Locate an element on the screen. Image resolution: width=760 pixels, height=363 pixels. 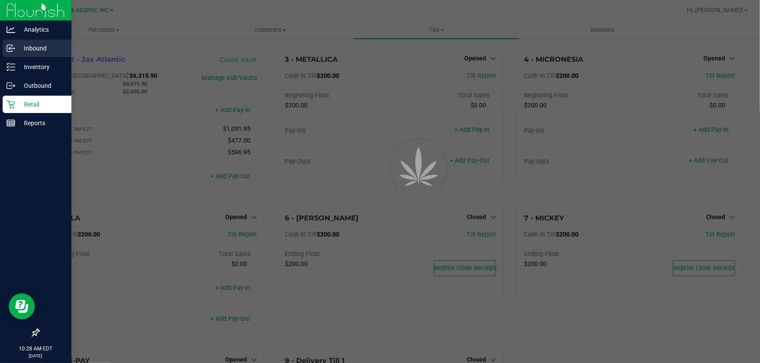
inline-svg: Inventory is located at coordinates (11, 67).